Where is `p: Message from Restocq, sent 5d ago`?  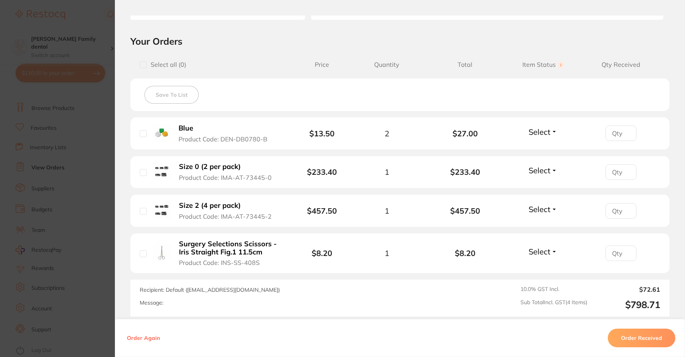 p: Message from Restocq, sent 5d ago is located at coordinates (84, 33).